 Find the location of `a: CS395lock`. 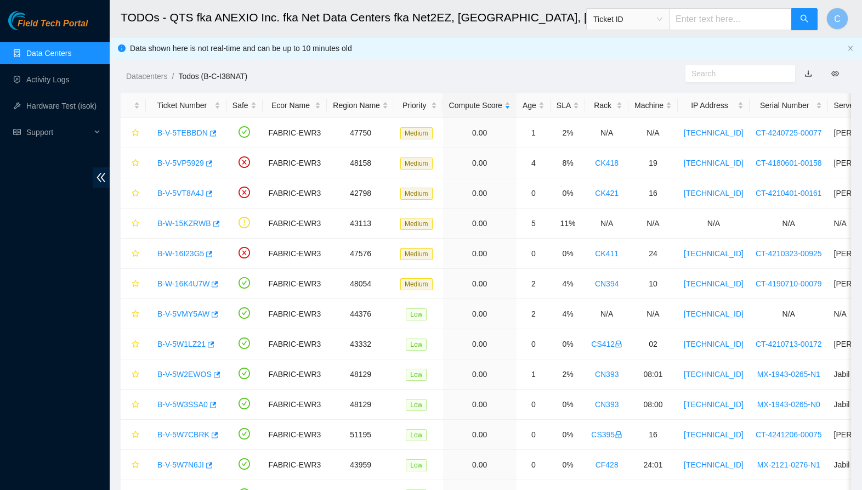

a: CS395lock is located at coordinates (606, 434).